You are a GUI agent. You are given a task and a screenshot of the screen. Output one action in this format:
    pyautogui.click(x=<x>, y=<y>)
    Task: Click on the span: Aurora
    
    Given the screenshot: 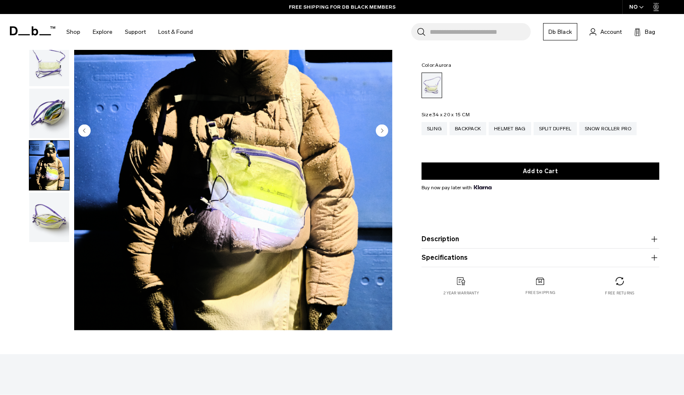 What is the action you would take?
    pyautogui.click(x=443, y=65)
    